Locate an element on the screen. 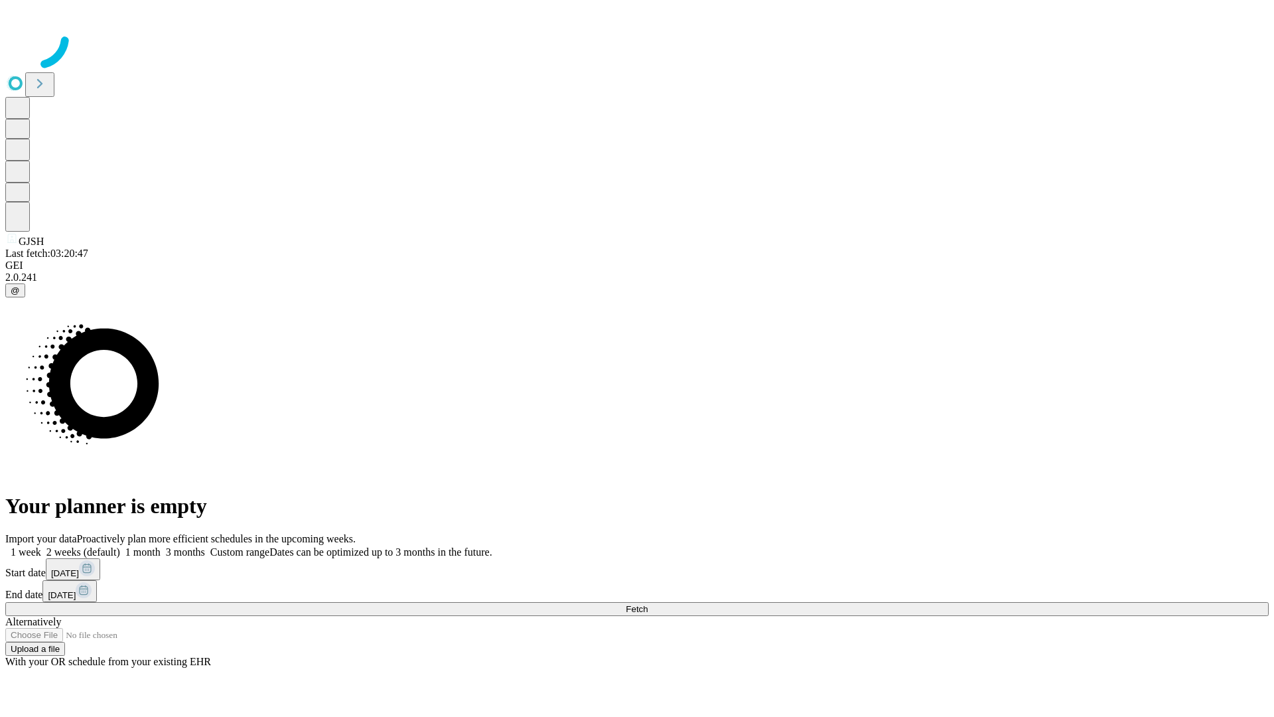  span: 1 week is located at coordinates (26, 551).